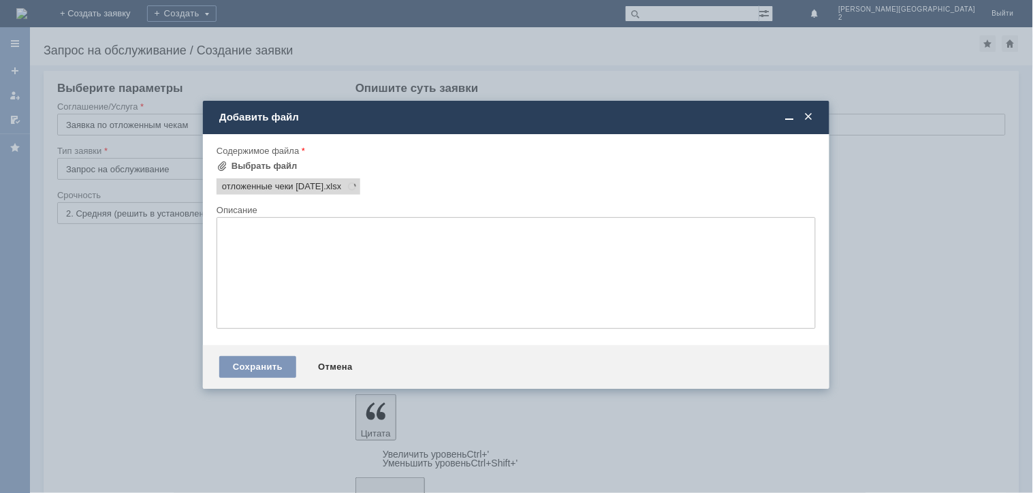 The width and height of the screenshot is (1033, 493). Describe the element at coordinates (264, 166) in the screenshot. I see `div: Выбрать файл` at that location.